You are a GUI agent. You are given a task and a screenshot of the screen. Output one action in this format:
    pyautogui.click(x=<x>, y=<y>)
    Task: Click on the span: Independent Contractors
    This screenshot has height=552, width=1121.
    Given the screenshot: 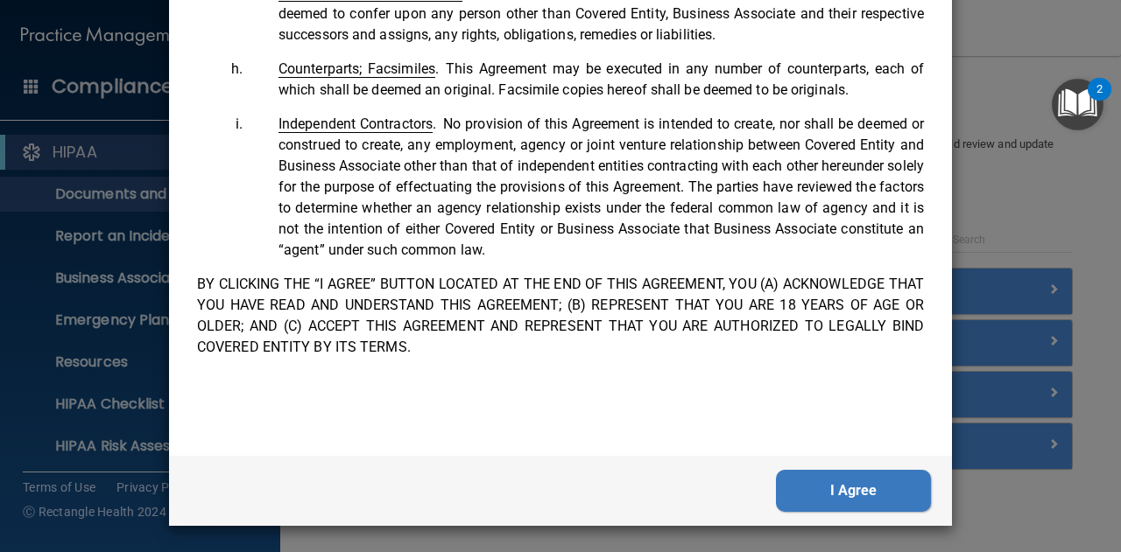 What is the action you would take?
    pyautogui.click(x=355, y=124)
    